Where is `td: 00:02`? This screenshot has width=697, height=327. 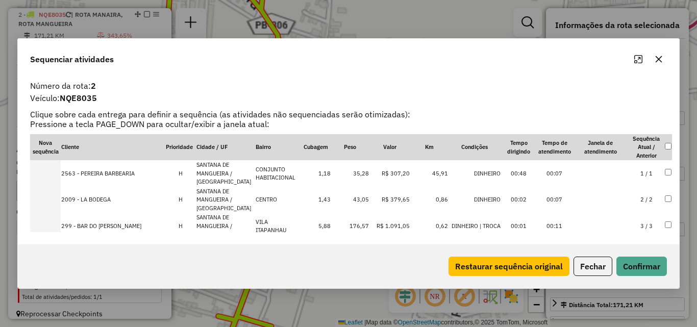 td: 00:02 is located at coordinates (519, 200).